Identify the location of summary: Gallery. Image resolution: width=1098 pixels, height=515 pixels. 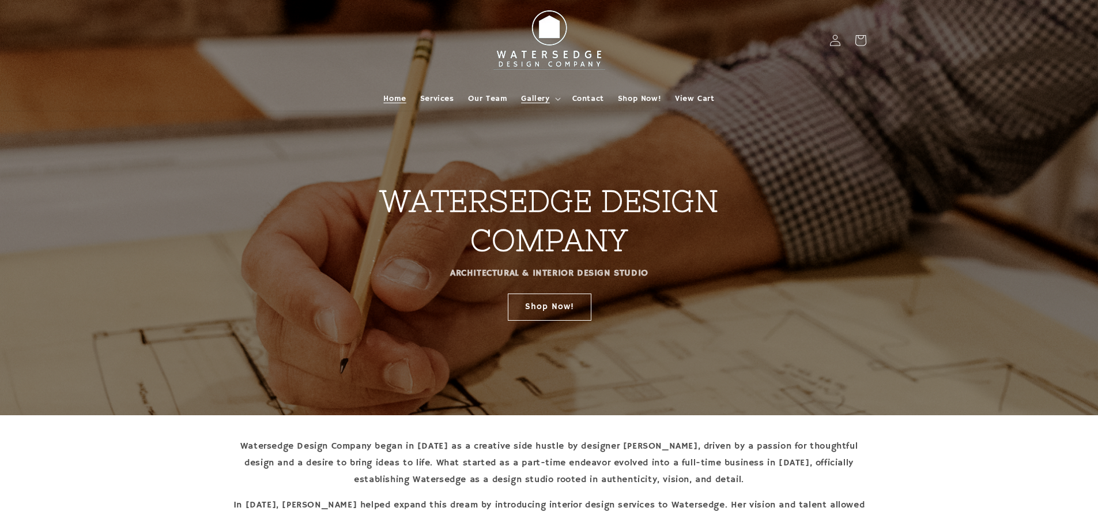
(540, 99).